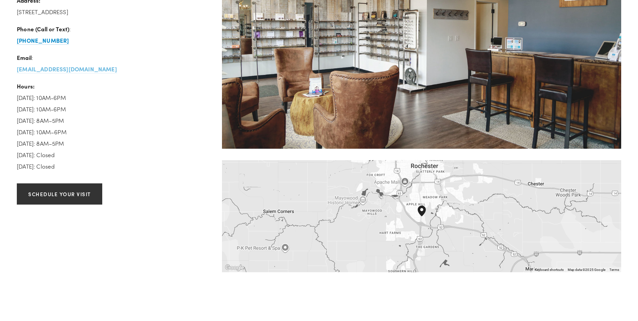 This screenshot has width=638, height=321. I want to click on img: Google, so click(235, 268).